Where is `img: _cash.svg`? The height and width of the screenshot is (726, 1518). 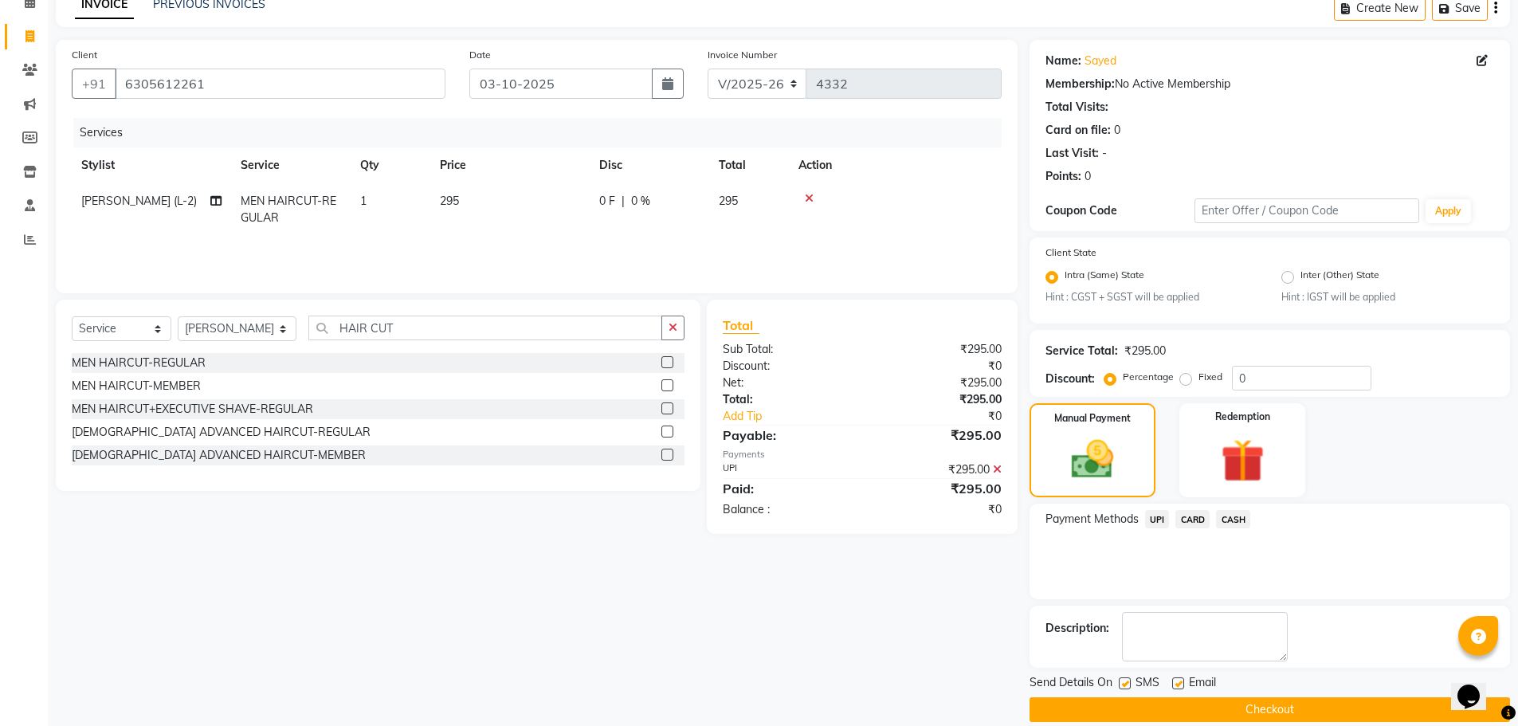
img: _cash.svg is located at coordinates (1093, 459).